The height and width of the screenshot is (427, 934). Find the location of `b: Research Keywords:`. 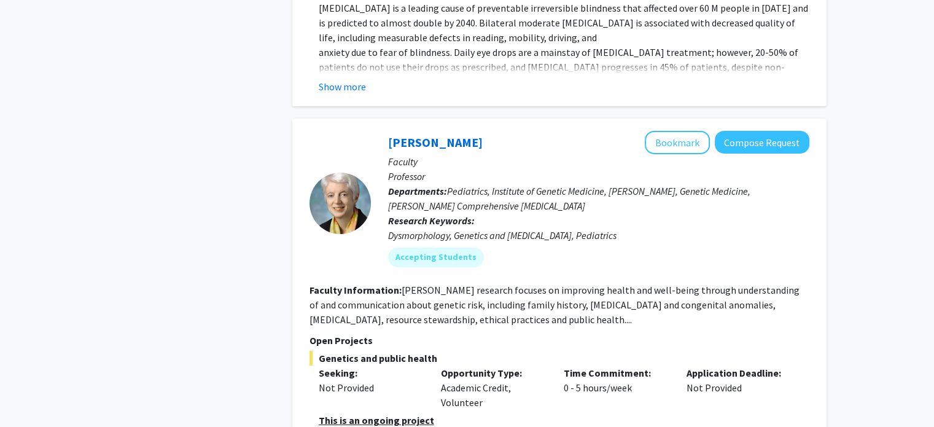

b: Research Keywords: is located at coordinates (431, 220).